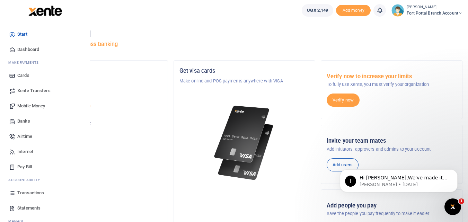 The image size is (468, 222). I want to click on p: Fort Portal Branch Account, so click(97, 108).